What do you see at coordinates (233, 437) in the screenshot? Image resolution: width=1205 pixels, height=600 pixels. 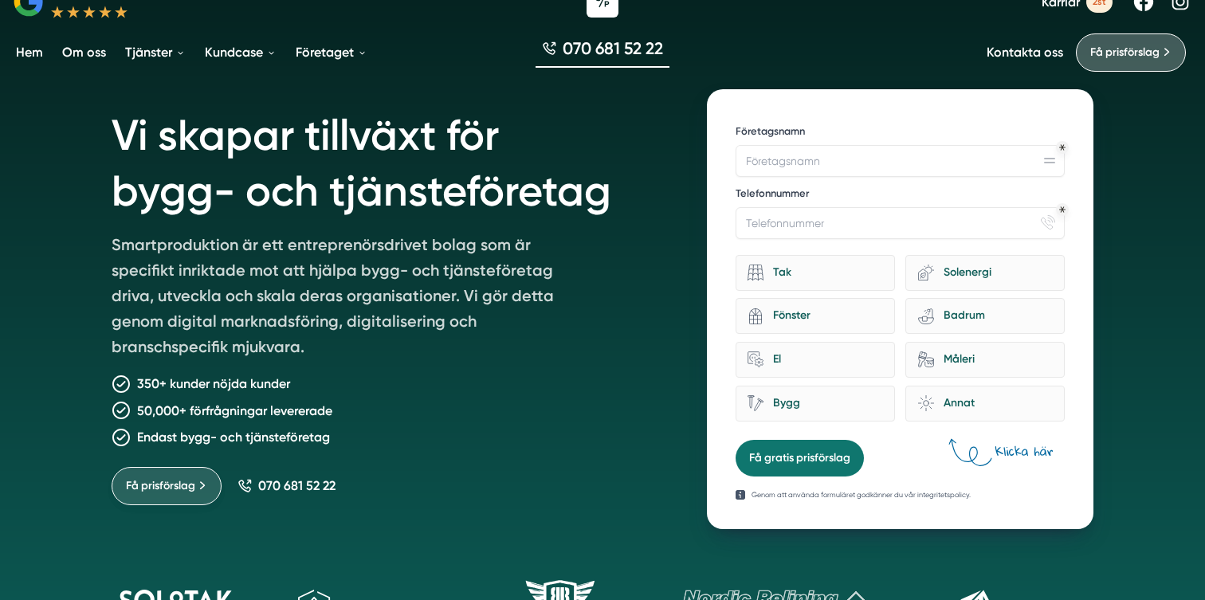 I see `p: Endast bygg- och tjänsteföretag` at bounding box center [233, 437].